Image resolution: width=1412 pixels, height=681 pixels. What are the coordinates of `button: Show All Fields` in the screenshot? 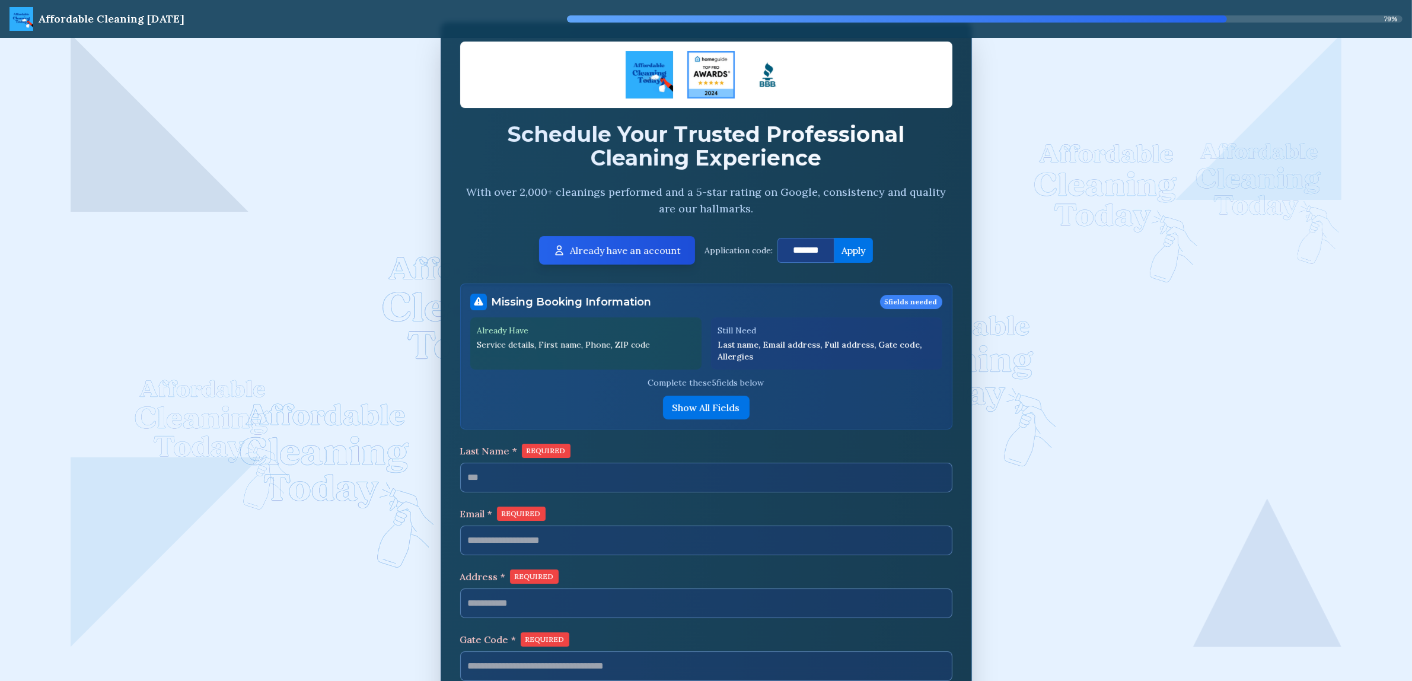 It's located at (706, 407).